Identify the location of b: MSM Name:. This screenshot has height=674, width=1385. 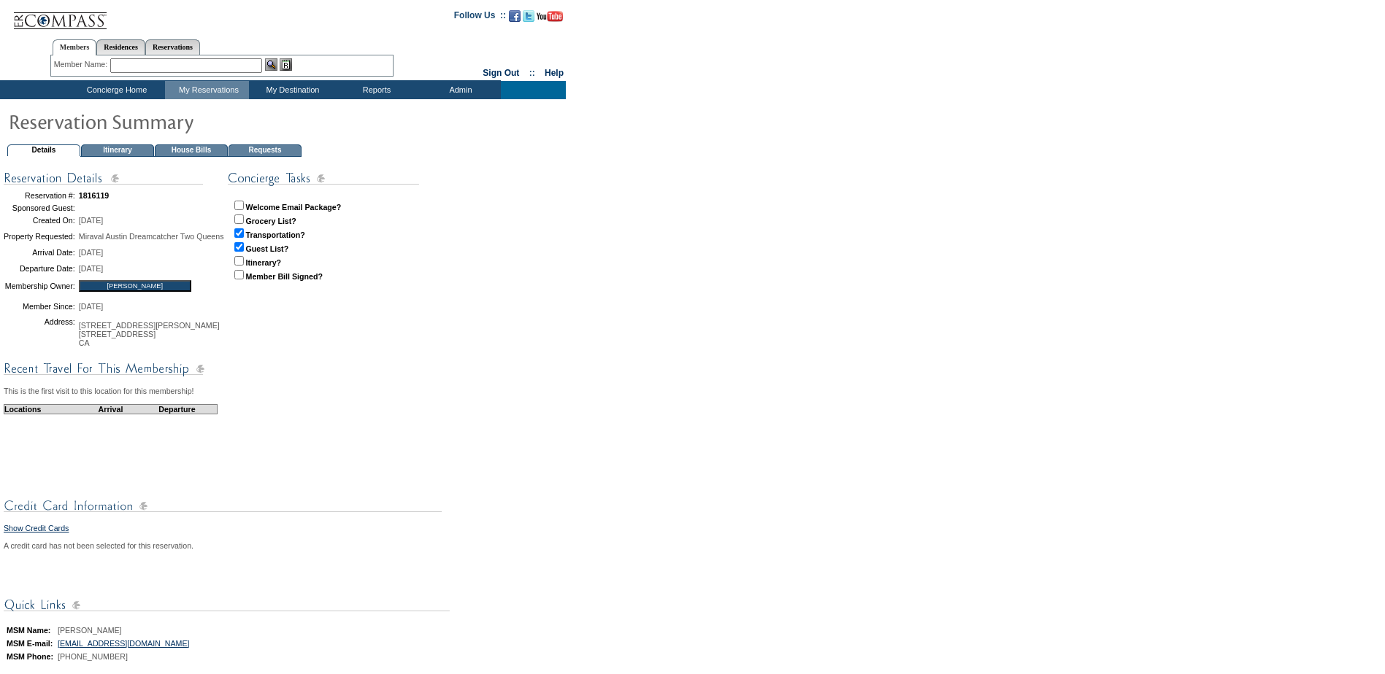
(28, 631).